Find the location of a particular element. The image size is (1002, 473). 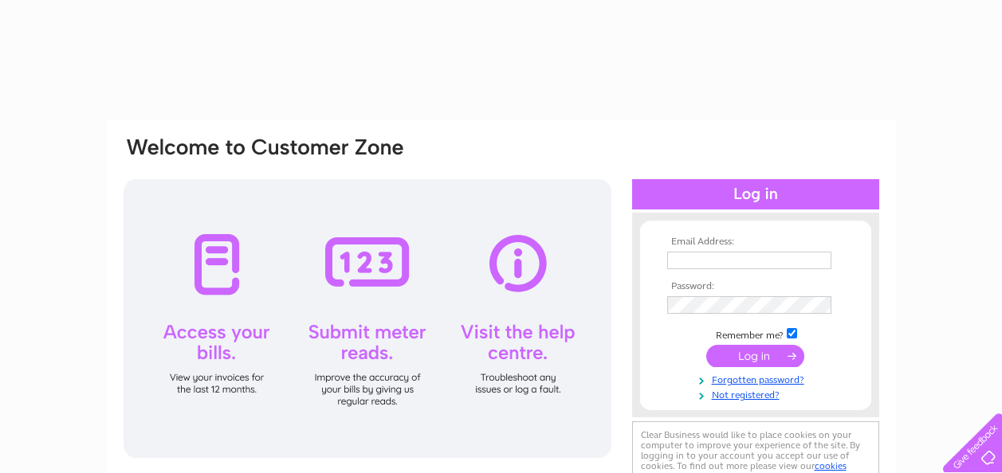

input: Submit is located at coordinates (755, 356).